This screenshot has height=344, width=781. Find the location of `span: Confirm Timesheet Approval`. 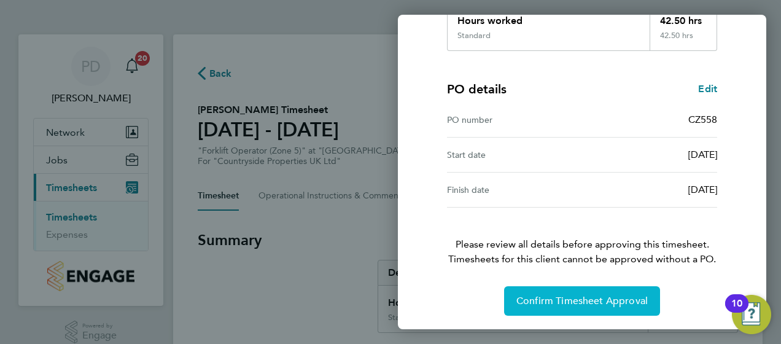

span: Confirm Timesheet Approval is located at coordinates (582, 301).